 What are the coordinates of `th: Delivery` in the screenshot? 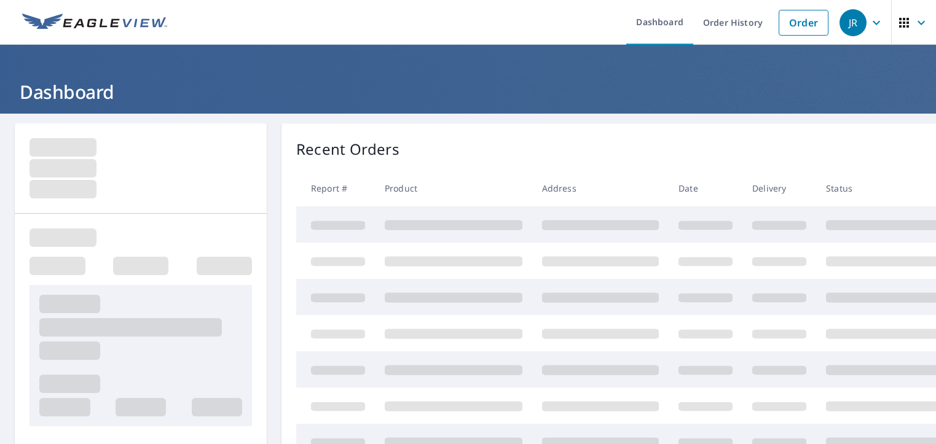 It's located at (779, 188).